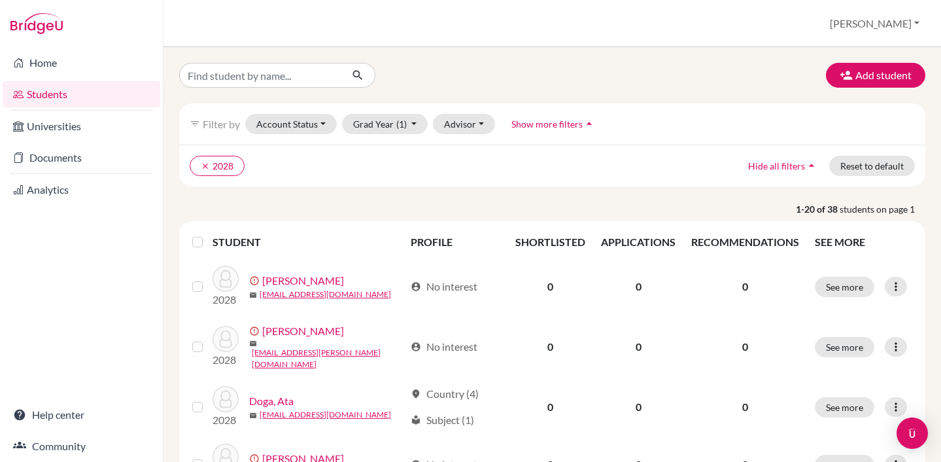 This screenshot has width=941, height=462. I want to click on button: Reset to default, so click(872, 166).